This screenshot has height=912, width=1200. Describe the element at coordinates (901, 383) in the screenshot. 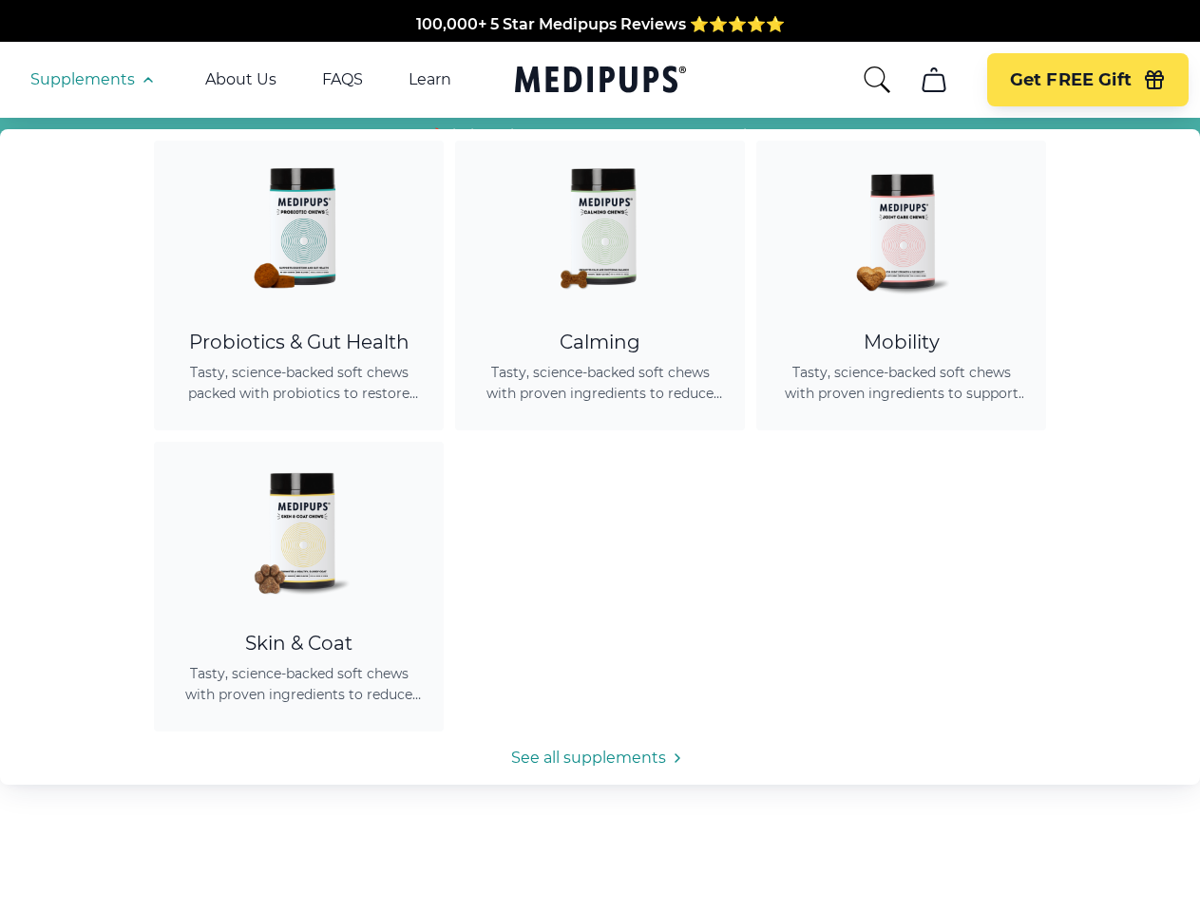

I see `span: Tasty, science-backed soft chews with proven ingredients to support joint health, improve mobilit...` at that location.